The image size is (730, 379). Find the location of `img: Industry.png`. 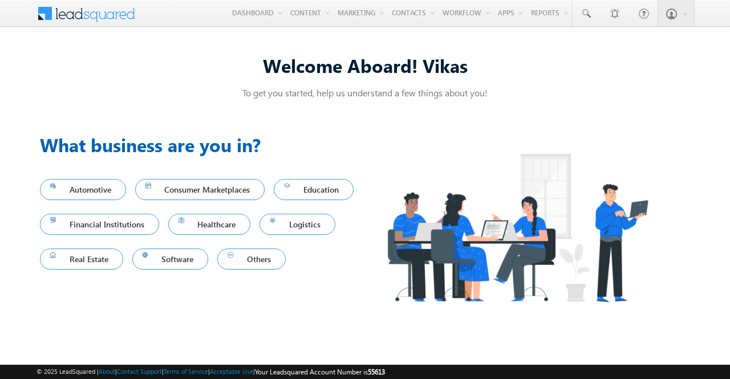

img: Industry.png is located at coordinates (517, 227).